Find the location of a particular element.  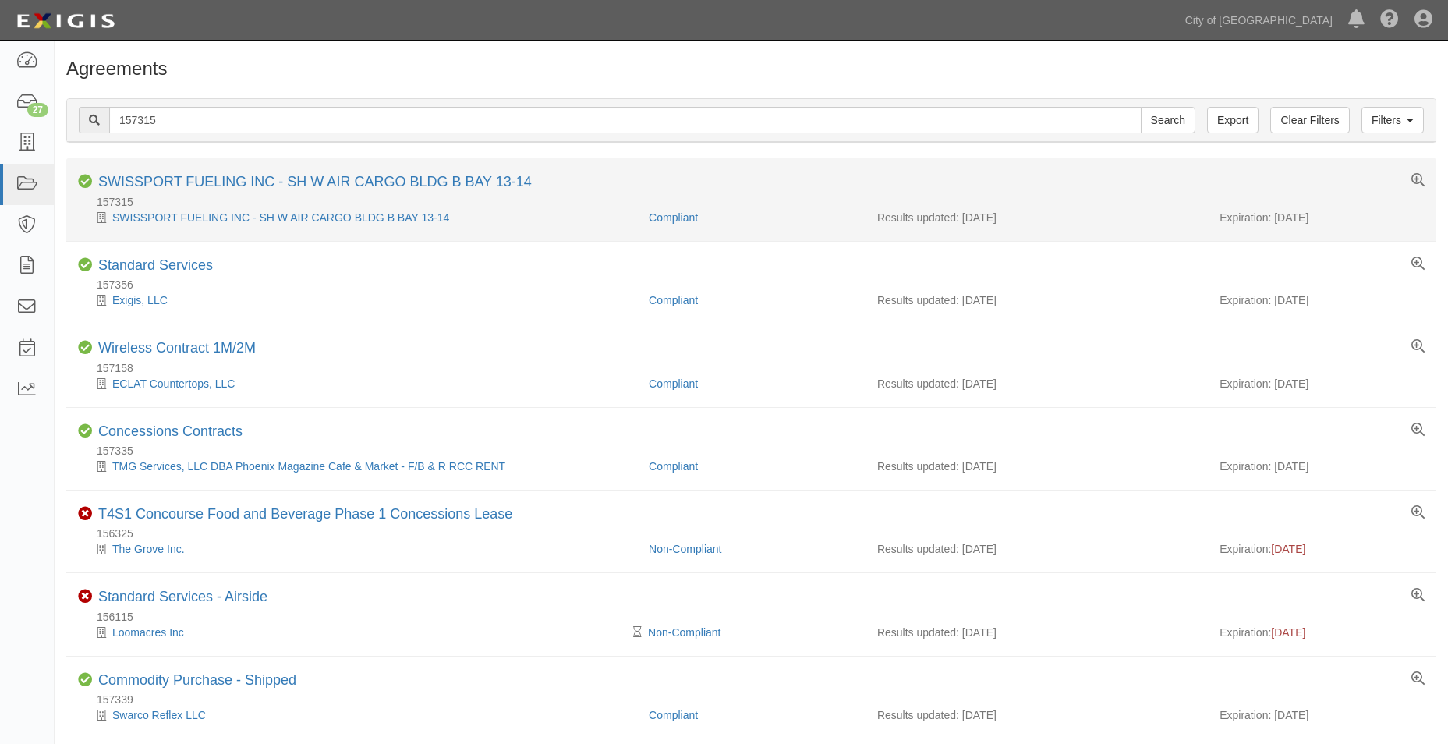

i: Help Center - Complianz is located at coordinates (1389, 20).